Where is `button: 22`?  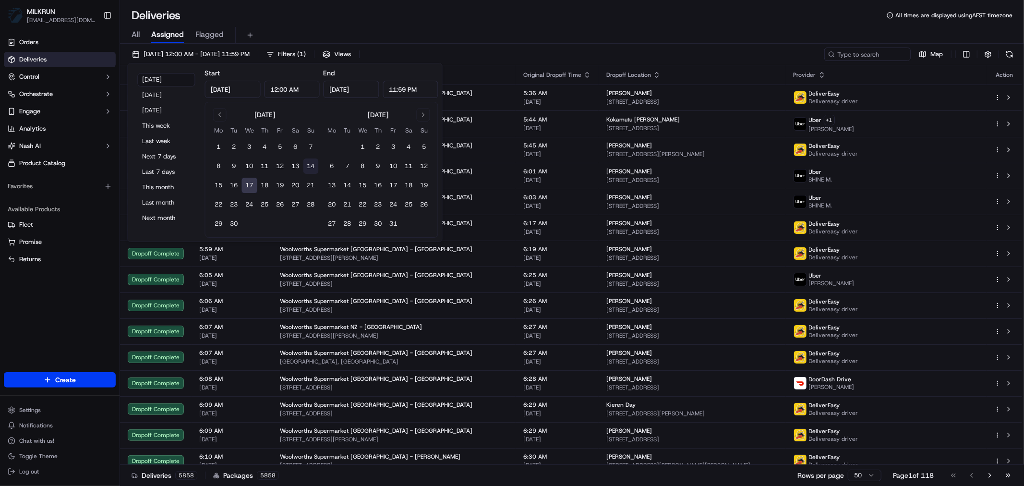 button: 22 is located at coordinates (219, 205).